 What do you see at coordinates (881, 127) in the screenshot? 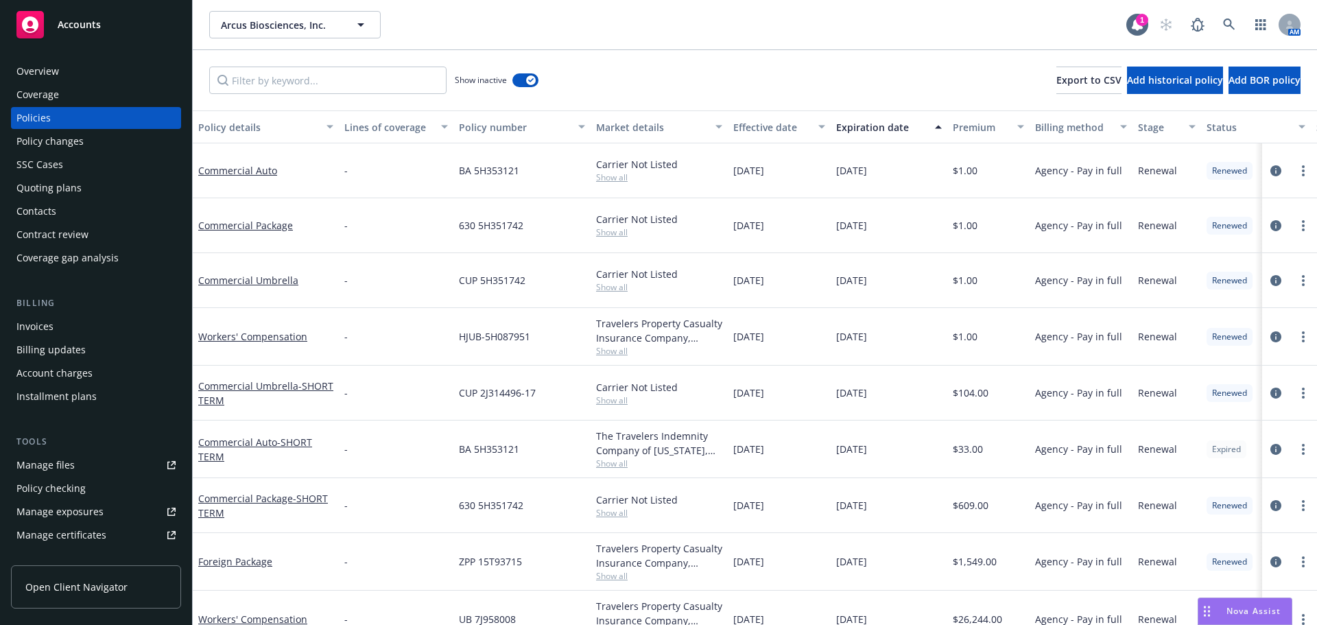
I see `div: Expiration date` at bounding box center [881, 127].